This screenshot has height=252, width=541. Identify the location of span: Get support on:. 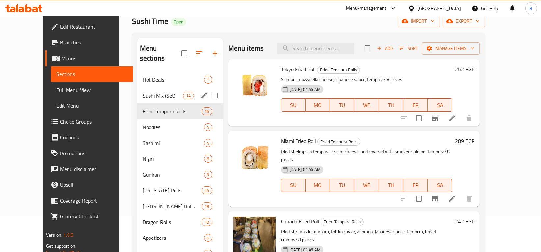
(61, 246).